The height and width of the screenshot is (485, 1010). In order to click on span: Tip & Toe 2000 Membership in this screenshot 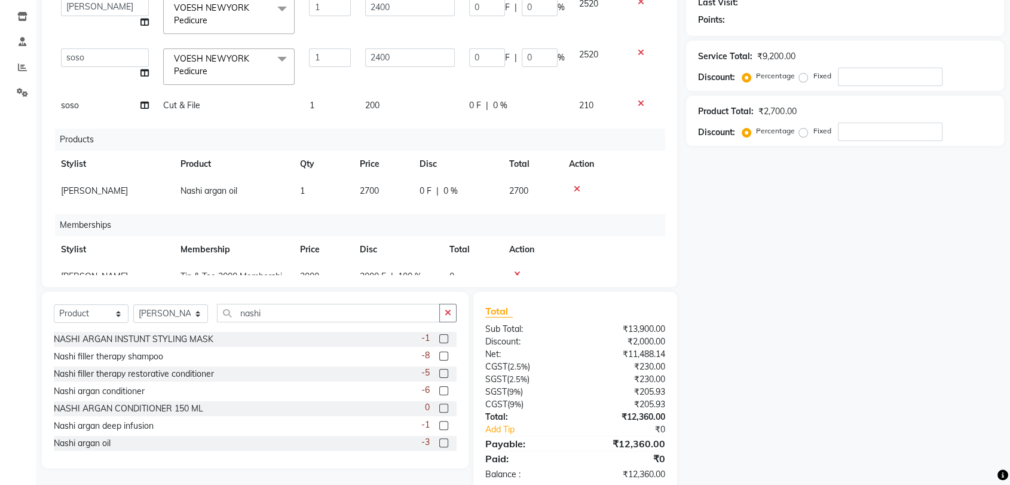, I will do `click(231, 282)`.